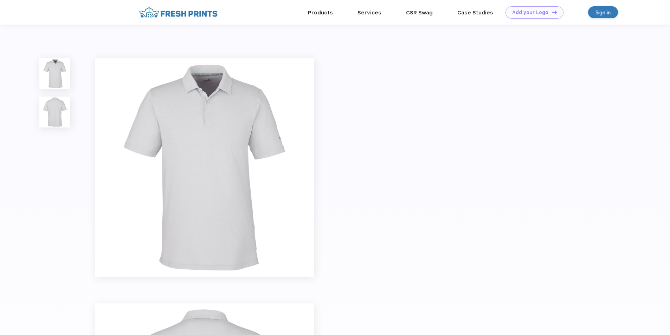  What do you see at coordinates (205, 167) in the screenshot?
I see `img: func=resize&h=640` at bounding box center [205, 167].